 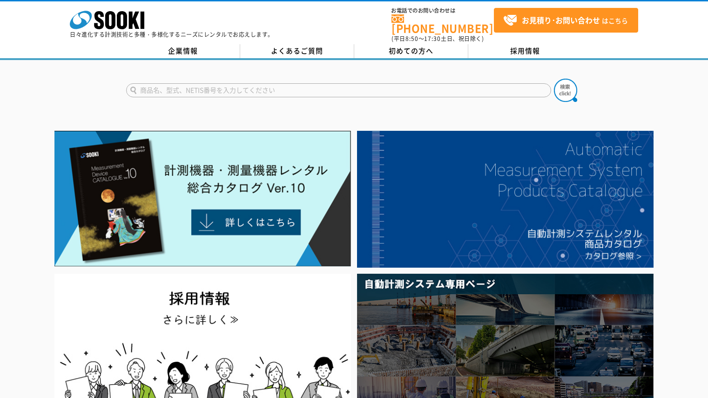 What do you see at coordinates (339, 90) in the screenshot?
I see `input: 商品名、型式、NETIS番号を入力してください` at bounding box center [339, 90].